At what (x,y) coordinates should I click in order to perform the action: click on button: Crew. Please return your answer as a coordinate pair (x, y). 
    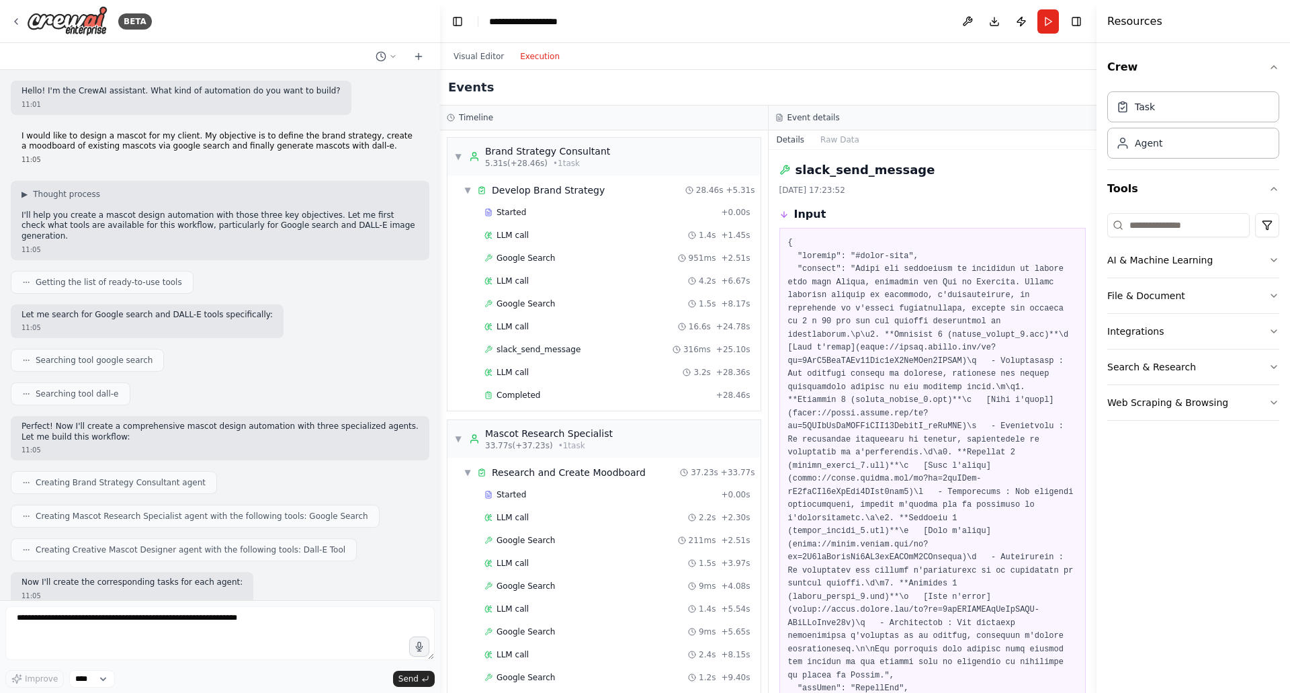
    Looking at the image, I should click on (1193, 67).